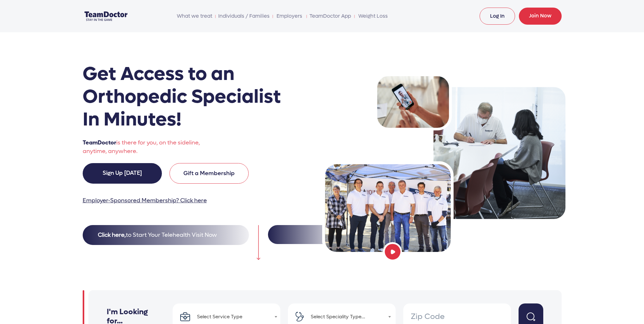  Describe the element at coordinates (166, 235) in the screenshot. I see `button: Click here,to Start Your Telehealth Visit Now` at that location.